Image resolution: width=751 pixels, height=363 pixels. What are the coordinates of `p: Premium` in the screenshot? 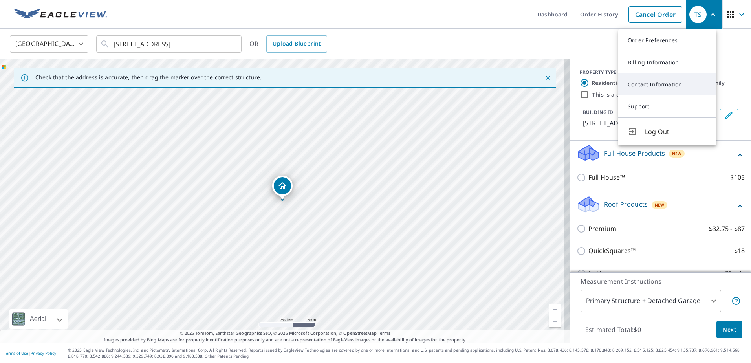 It's located at (602, 229).